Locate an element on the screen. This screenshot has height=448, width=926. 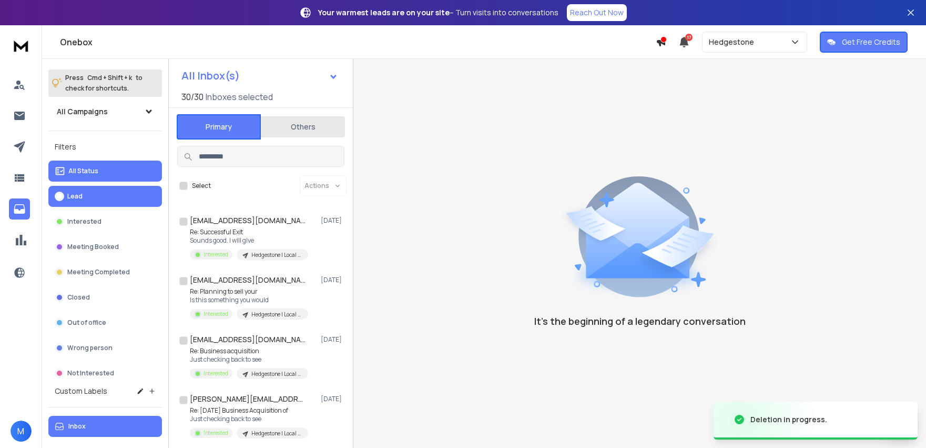
img: logo is located at coordinates (21, 45).